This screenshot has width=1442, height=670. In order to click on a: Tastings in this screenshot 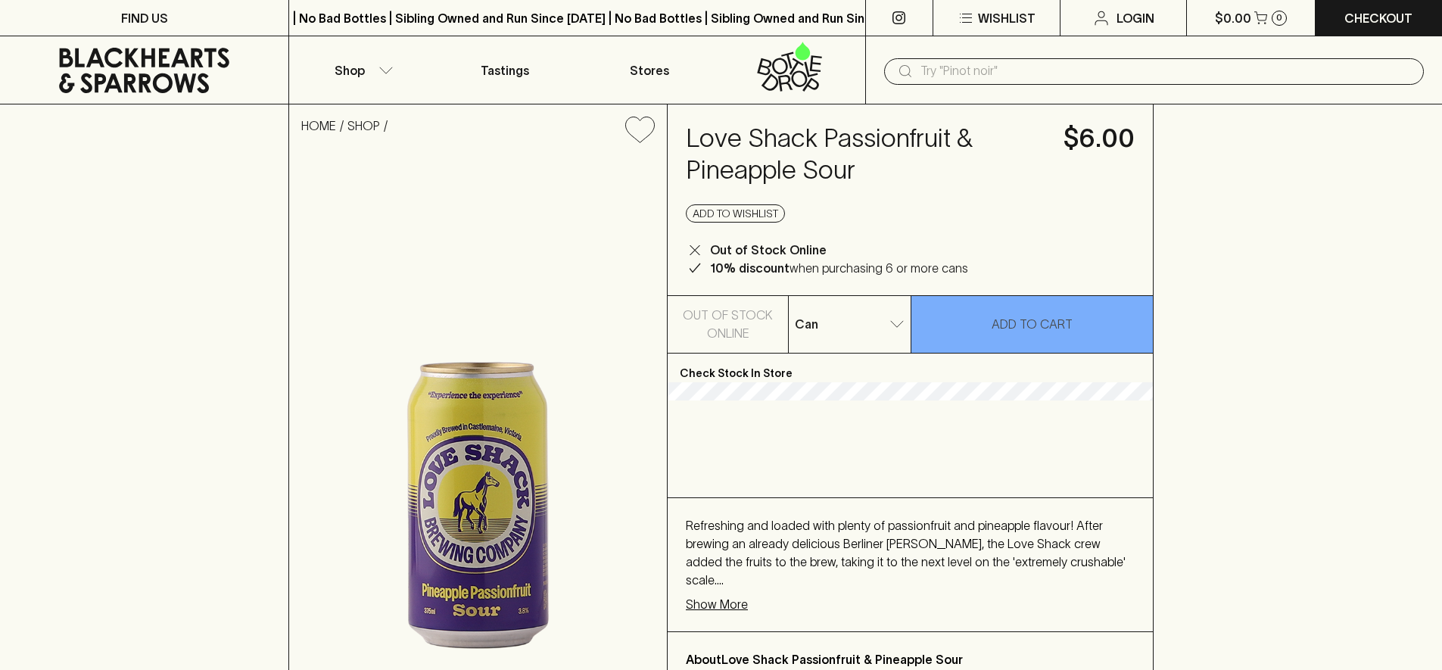, I will do `click(505, 70)`.